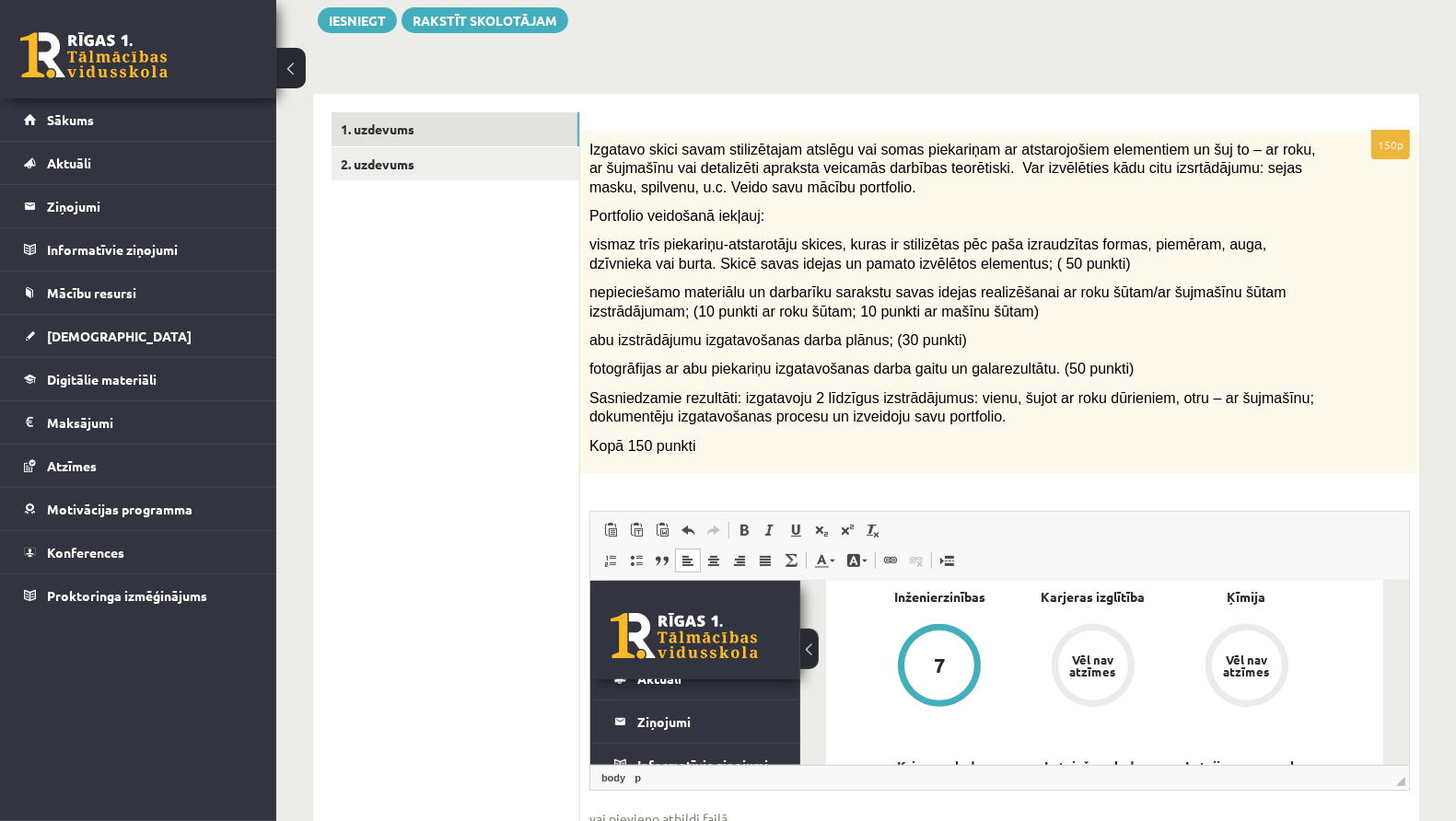 The width and height of the screenshot is (1456, 821). What do you see at coordinates (714, 561) in the screenshot?
I see `a: По центру` at bounding box center [714, 561].